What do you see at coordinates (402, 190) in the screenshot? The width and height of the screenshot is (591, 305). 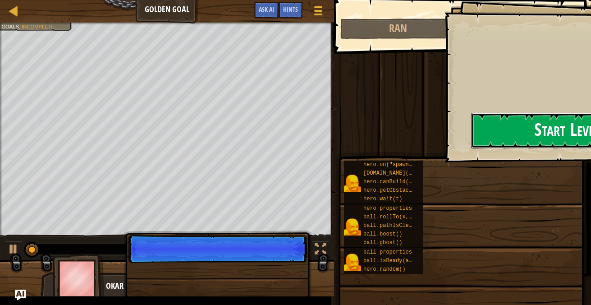 I see `span: hero.getObstacleAt(x, y)` at bounding box center [402, 190].